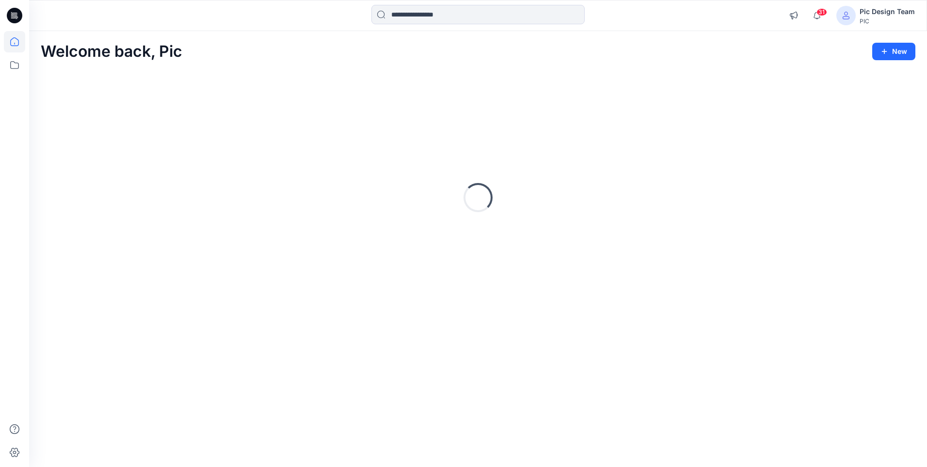  Describe the element at coordinates (894, 51) in the screenshot. I see `button: New` at that location.